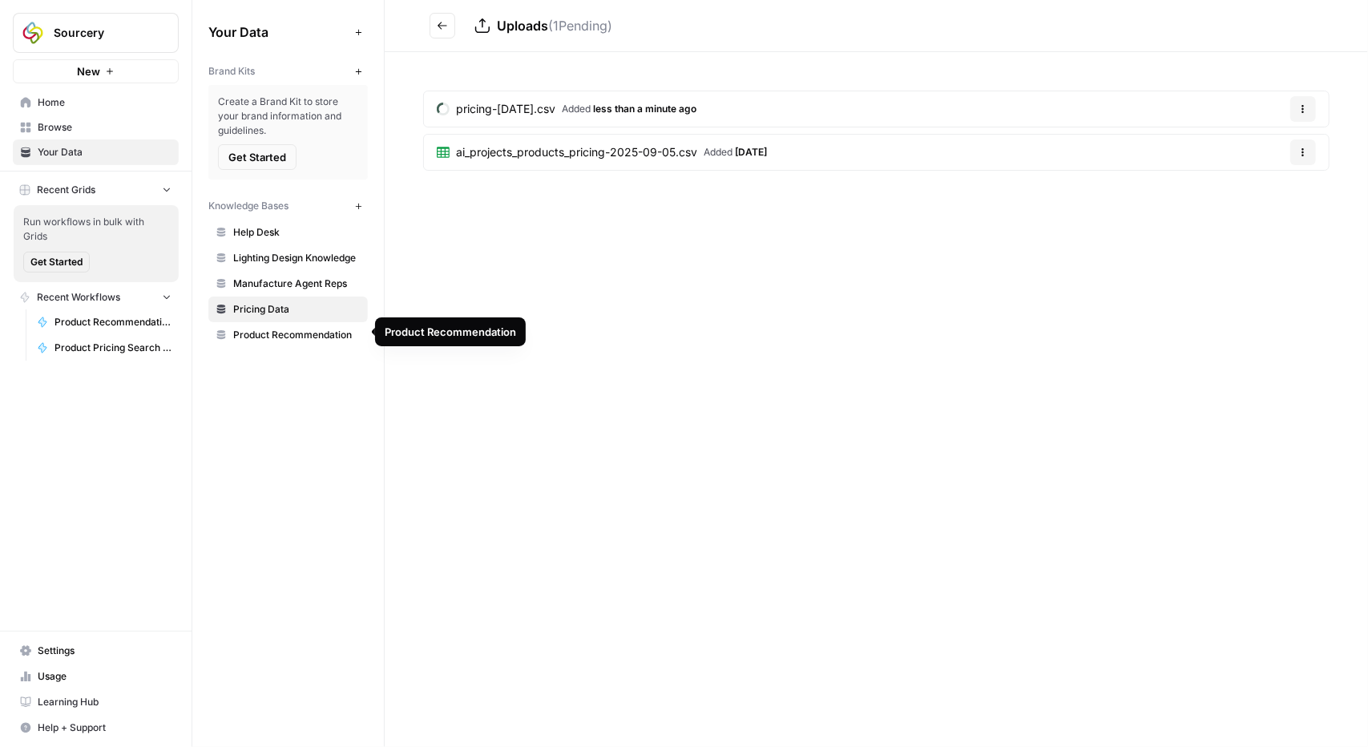  I want to click on span: Help + Support, so click(104, 728).